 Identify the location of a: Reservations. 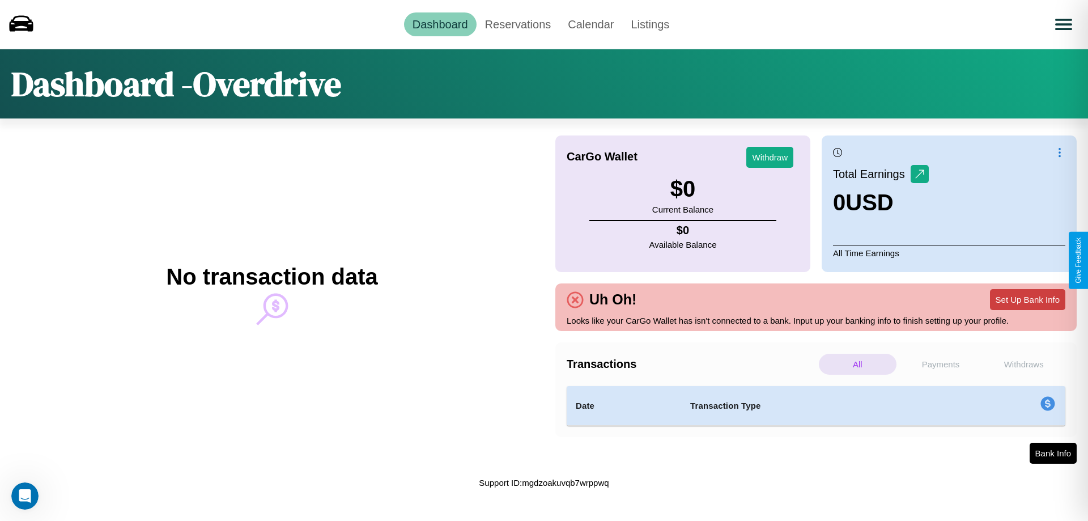
(518, 24).